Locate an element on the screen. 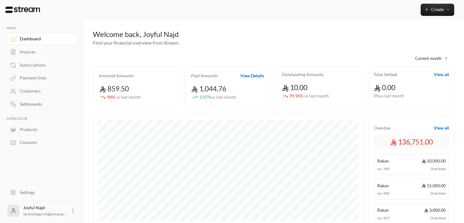 This screenshot has height=223, width=464. span: technology+v2@streamp... is located at coordinates (45, 214).